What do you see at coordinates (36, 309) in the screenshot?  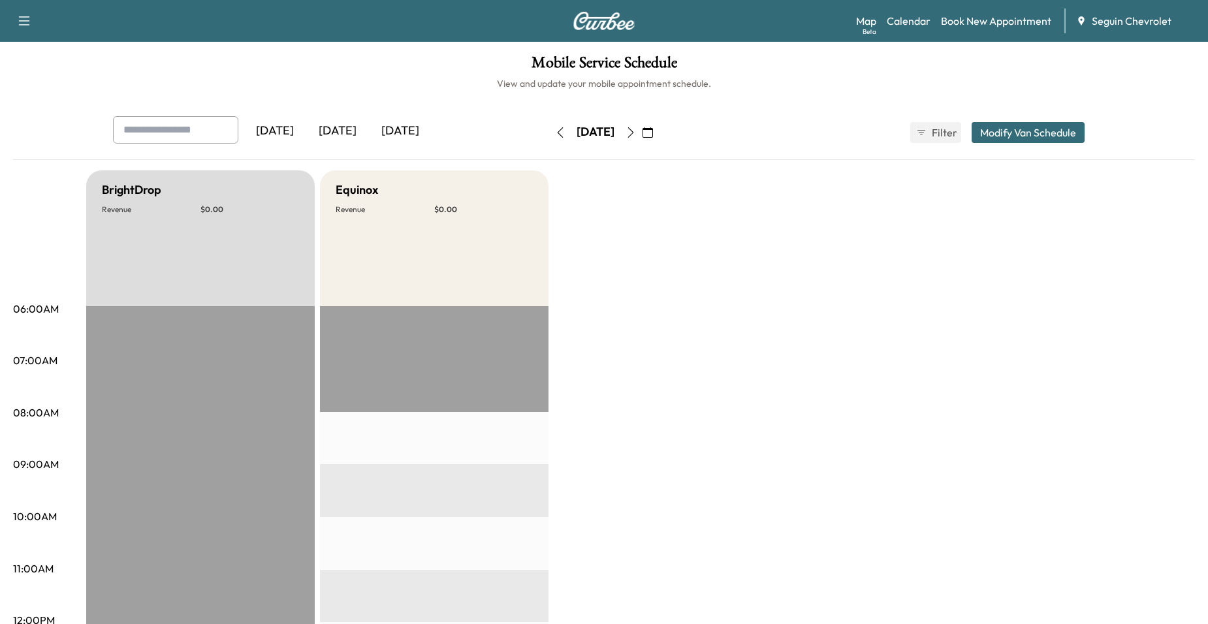 I see `p: 06:00AM` at bounding box center [36, 309].